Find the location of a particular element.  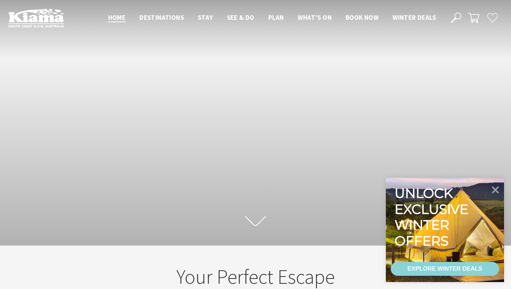

span: Stay is located at coordinates (205, 17).